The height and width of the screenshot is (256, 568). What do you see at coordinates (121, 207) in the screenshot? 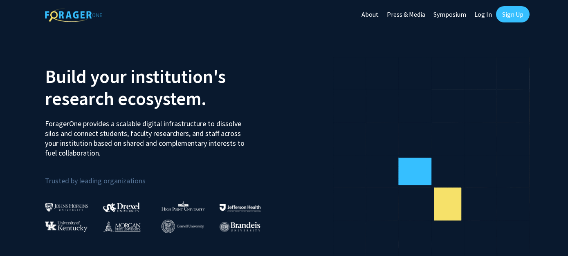
I see `img: Drexel University` at bounding box center [121, 207].